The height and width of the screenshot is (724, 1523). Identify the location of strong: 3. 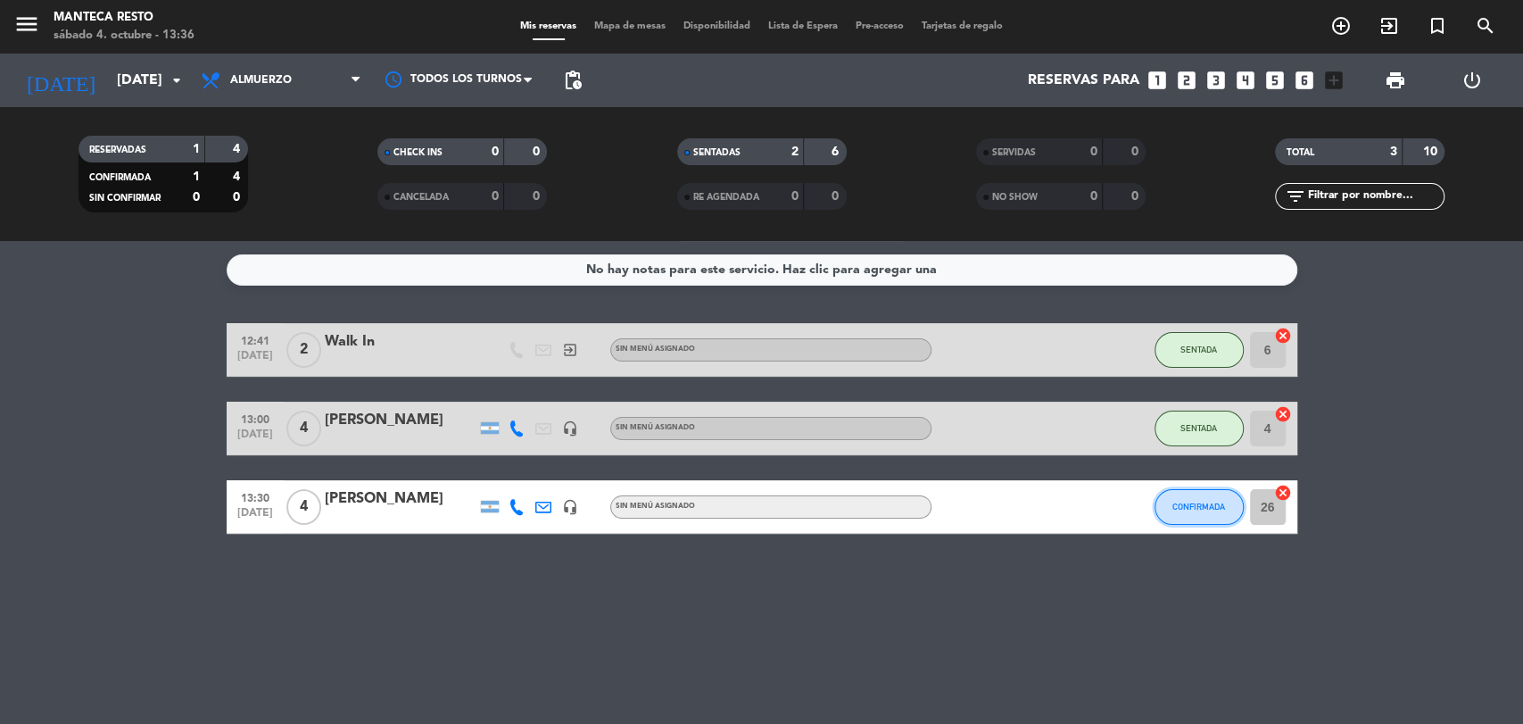
(1394, 152).